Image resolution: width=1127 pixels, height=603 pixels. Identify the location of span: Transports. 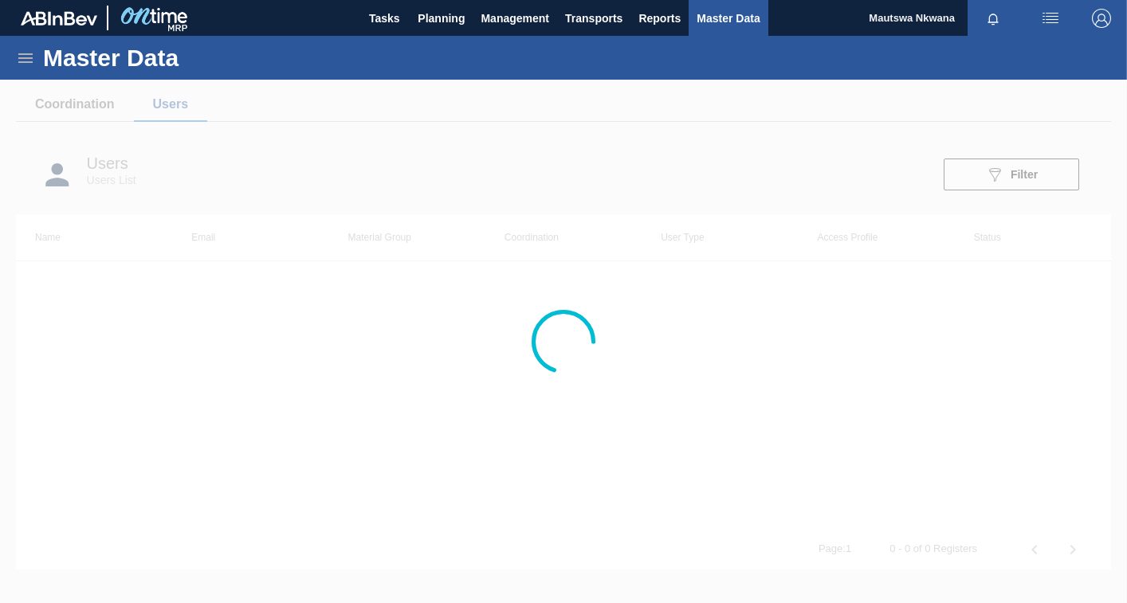
(594, 18).